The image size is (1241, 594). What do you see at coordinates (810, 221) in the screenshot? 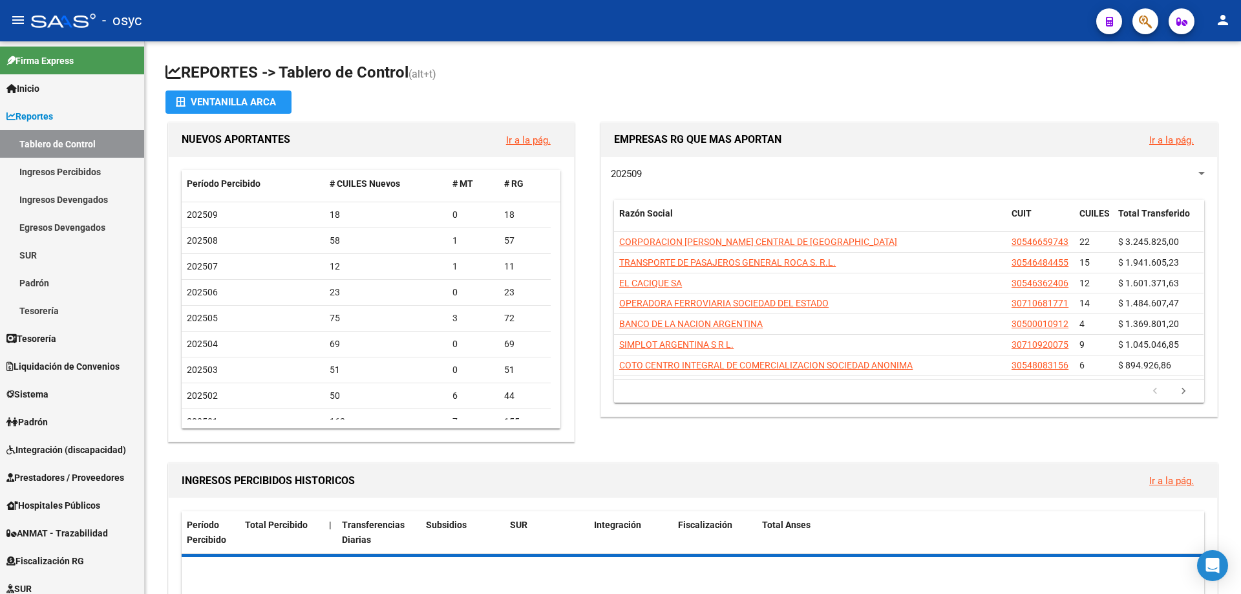
I see `datatable-header-cell: Razón Social` at bounding box center [810, 221].